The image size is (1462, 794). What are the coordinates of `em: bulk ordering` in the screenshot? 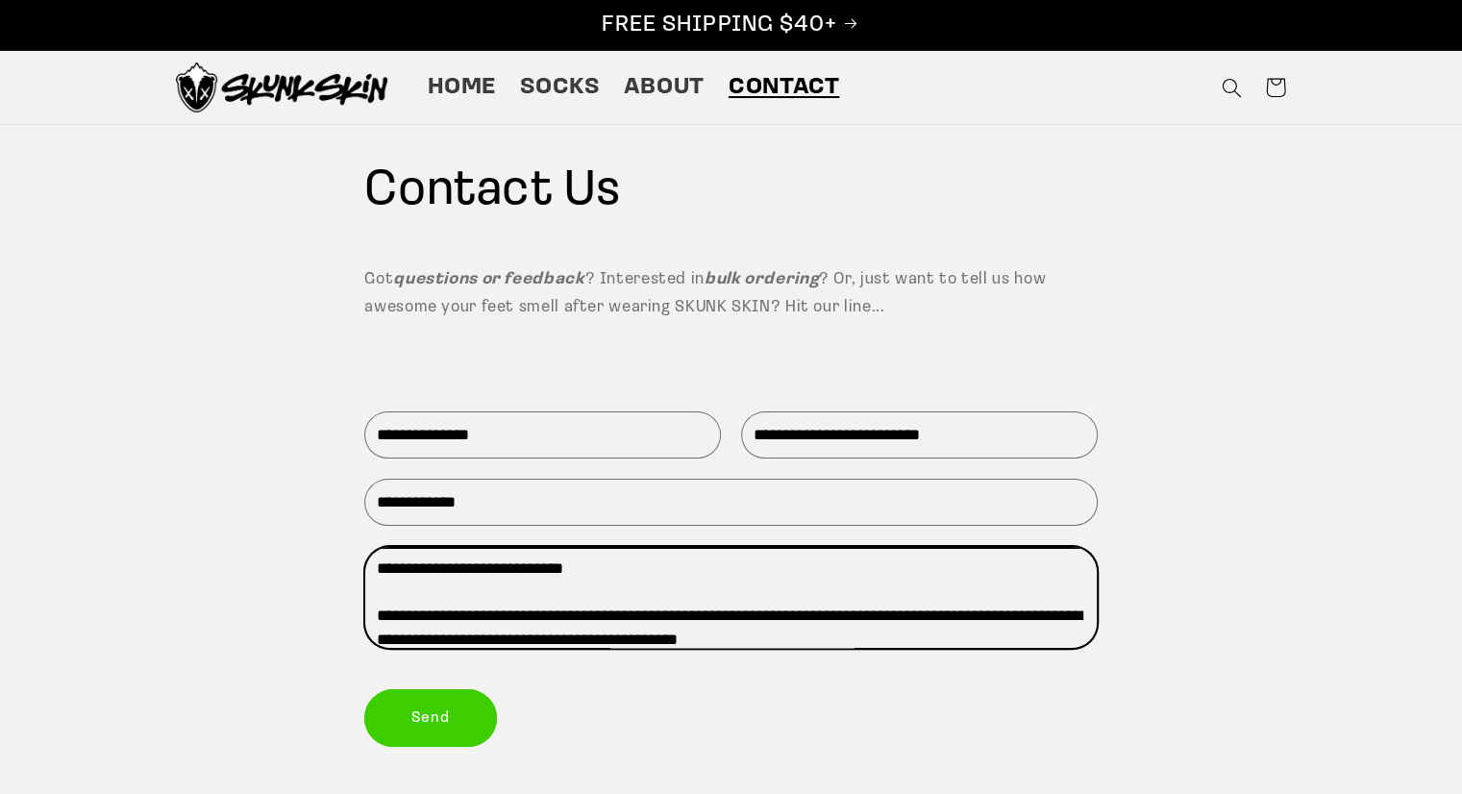 It's located at (761, 279).